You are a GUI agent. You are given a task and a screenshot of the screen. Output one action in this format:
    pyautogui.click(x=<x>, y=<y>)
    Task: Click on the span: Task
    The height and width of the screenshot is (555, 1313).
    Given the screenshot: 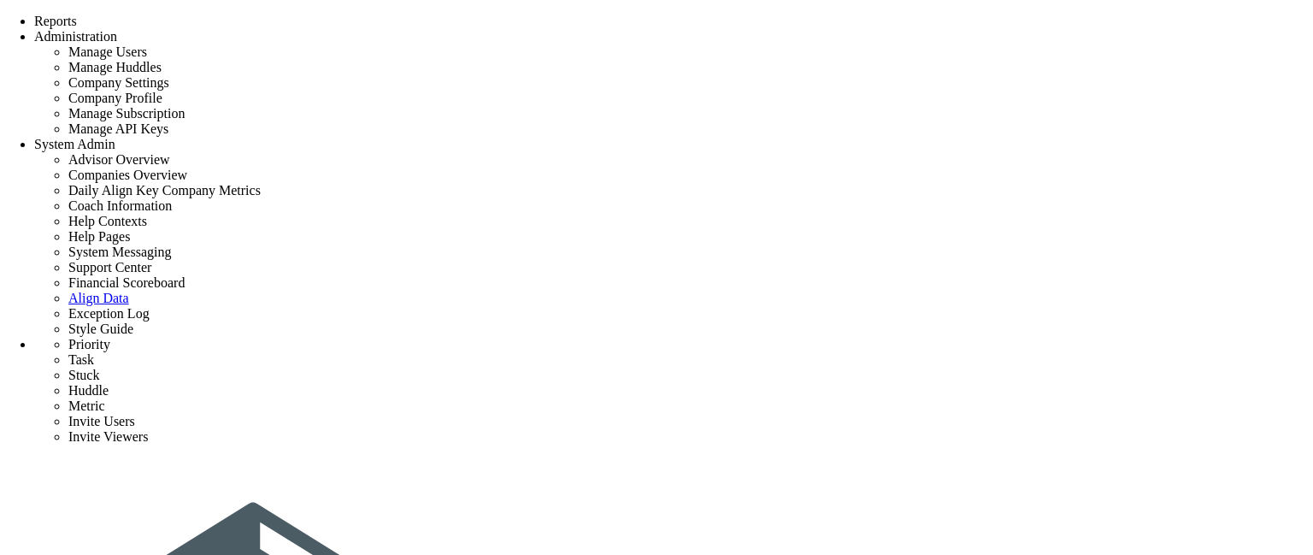 What is the action you would take?
    pyautogui.click(x=81, y=359)
    